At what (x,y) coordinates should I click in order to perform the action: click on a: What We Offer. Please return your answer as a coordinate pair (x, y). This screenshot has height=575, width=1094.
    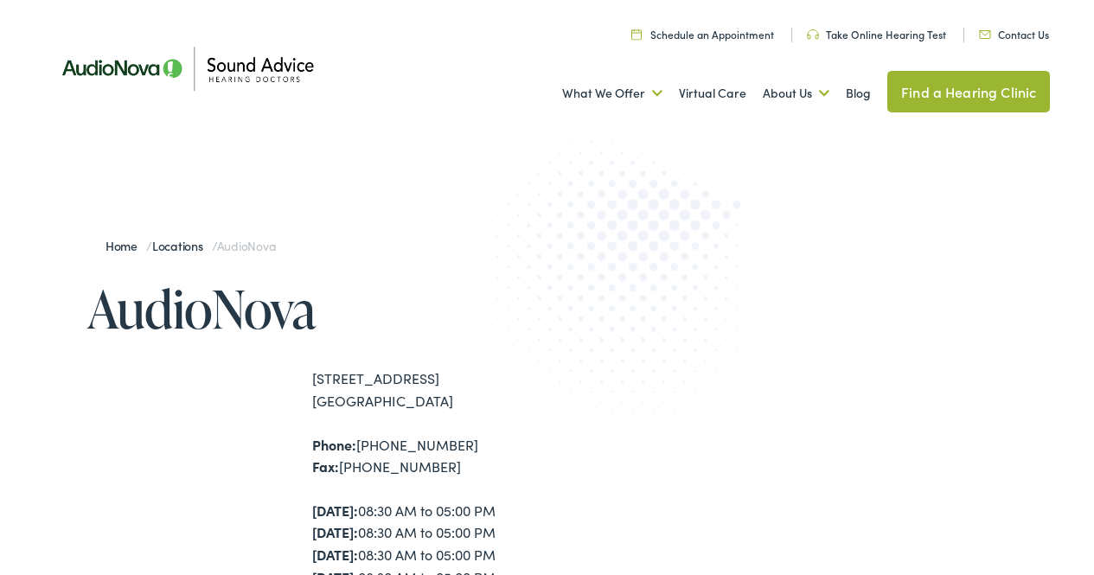
    Looking at the image, I should click on (612, 93).